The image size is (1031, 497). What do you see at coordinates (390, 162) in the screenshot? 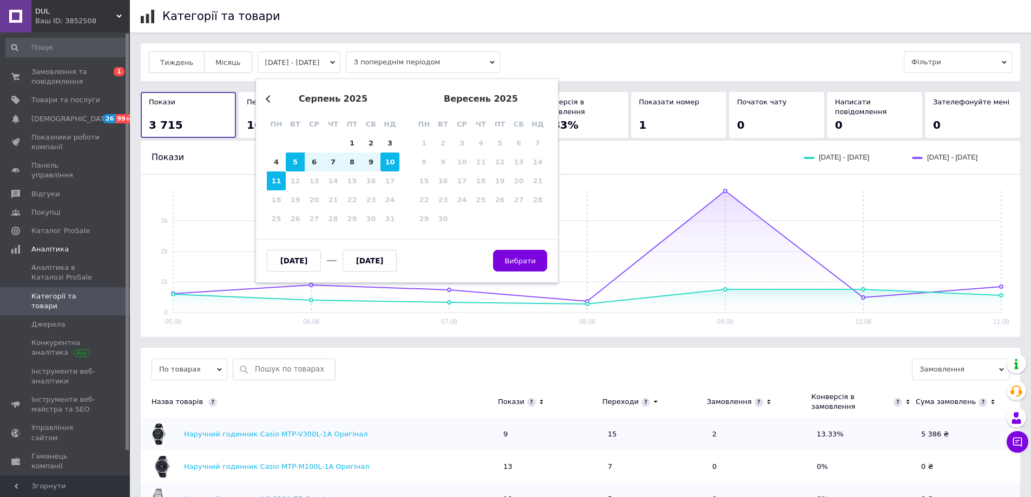
I see `div: Choose неділя, 10-е серпня 2025 р.` at bounding box center [390, 162].